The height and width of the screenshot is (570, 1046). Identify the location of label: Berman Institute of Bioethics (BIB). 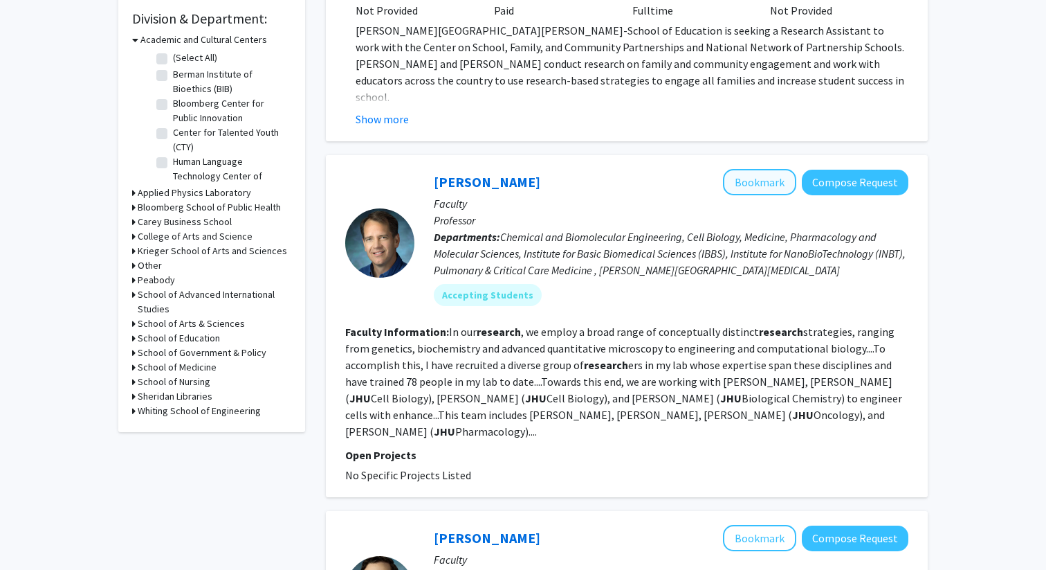
(230, 82).